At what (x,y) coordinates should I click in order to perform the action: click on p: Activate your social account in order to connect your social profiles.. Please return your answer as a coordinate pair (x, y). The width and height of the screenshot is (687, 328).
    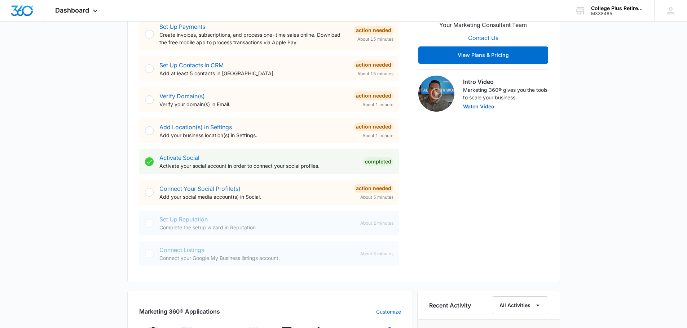
    Looking at the image, I should click on (258, 166).